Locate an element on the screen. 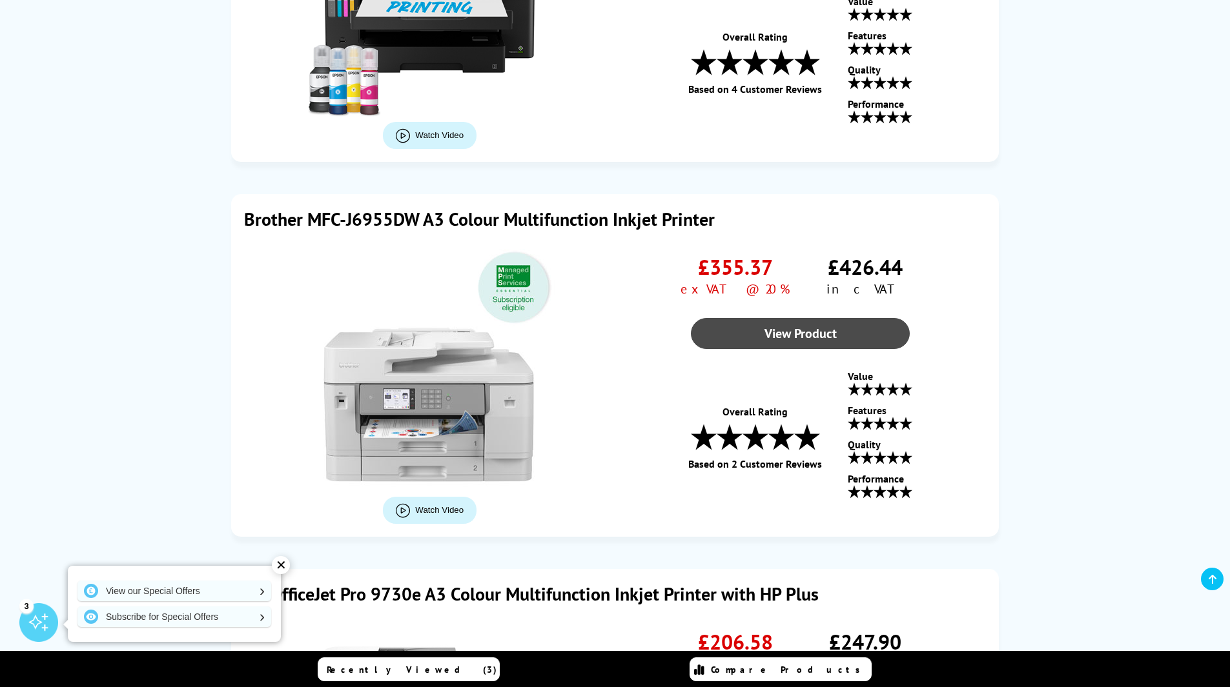  span: £355.37 is located at coordinates (735, 267).